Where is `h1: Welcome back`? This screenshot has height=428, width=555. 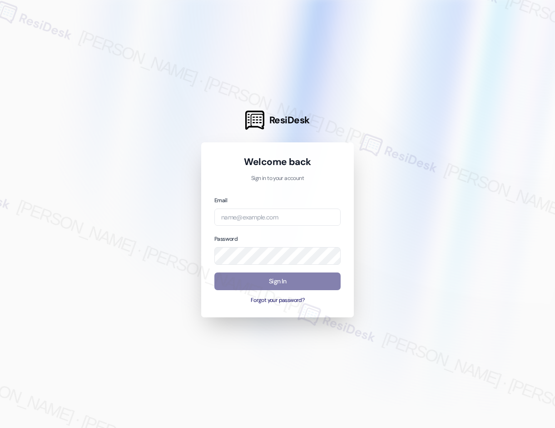
h1: Welcome back is located at coordinates (277, 162).